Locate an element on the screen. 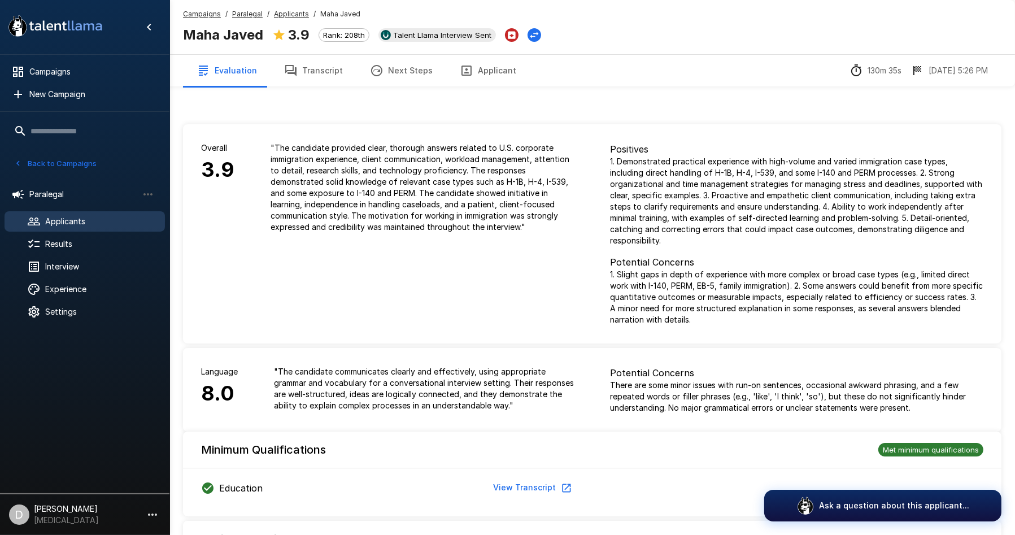  span: Talent Llama Interview Sent is located at coordinates (442, 35).